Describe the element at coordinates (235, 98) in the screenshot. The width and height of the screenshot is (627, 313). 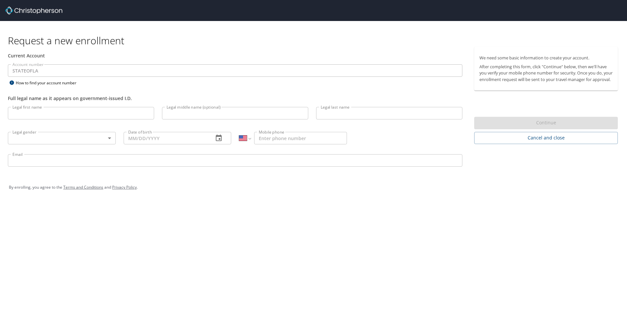
I see `div: Full legal name as it appears on government-issued I.D.` at that location.